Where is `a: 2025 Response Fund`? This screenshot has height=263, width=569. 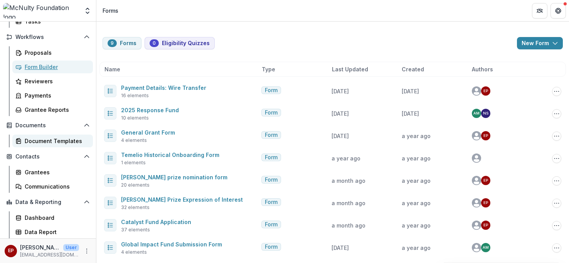
a: 2025 Response Fund is located at coordinates (150, 110).